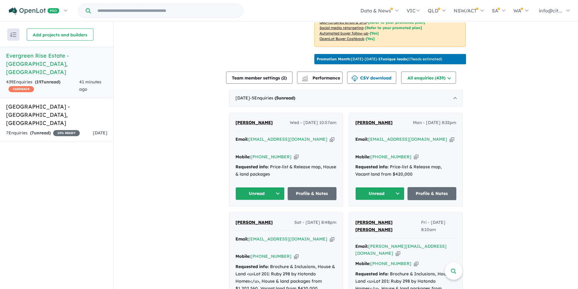 The image size is (578, 289). What do you see at coordinates (305, 79) in the screenshot?
I see `img: bar-chart.svg` at bounding box center [305, 79].